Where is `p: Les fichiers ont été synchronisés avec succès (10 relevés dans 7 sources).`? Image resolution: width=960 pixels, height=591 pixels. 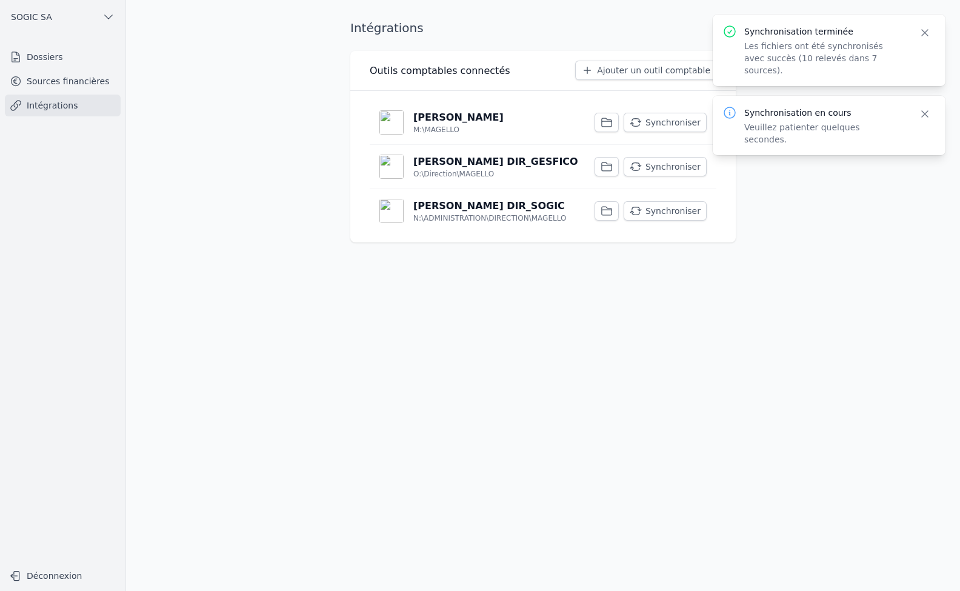 p: Les fichiers ont été synchronisés avec succès (10 relevés dans 7 sources). is located at coordinates (824, 58).